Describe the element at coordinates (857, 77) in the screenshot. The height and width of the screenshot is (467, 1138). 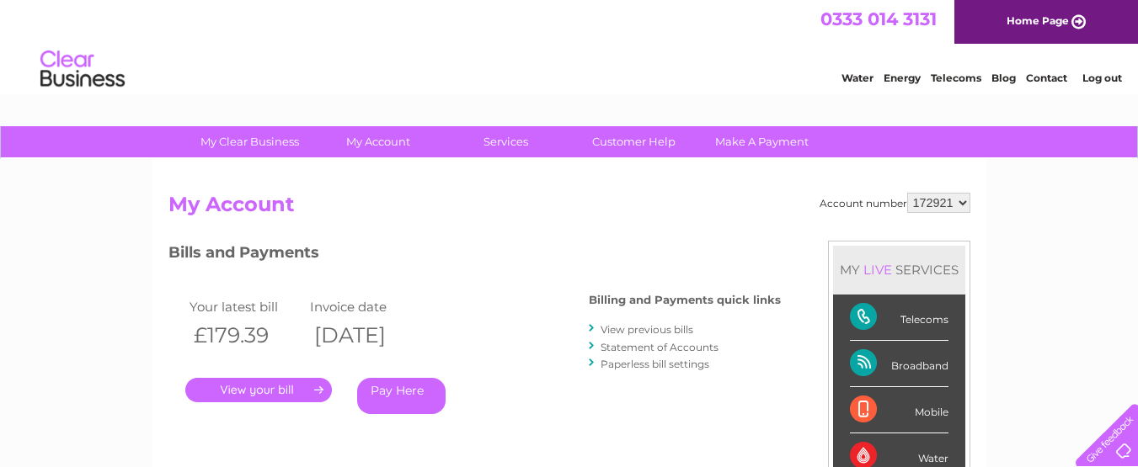
I see `a: Water` at that location.